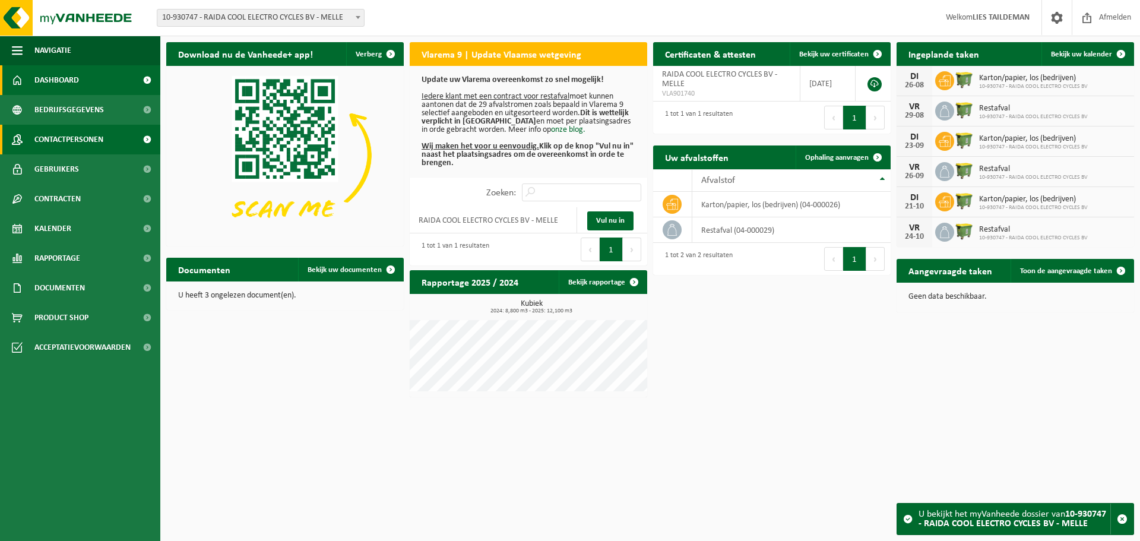  I want to click on strong: LIES TAILDEMAN, so click(1001, 17).